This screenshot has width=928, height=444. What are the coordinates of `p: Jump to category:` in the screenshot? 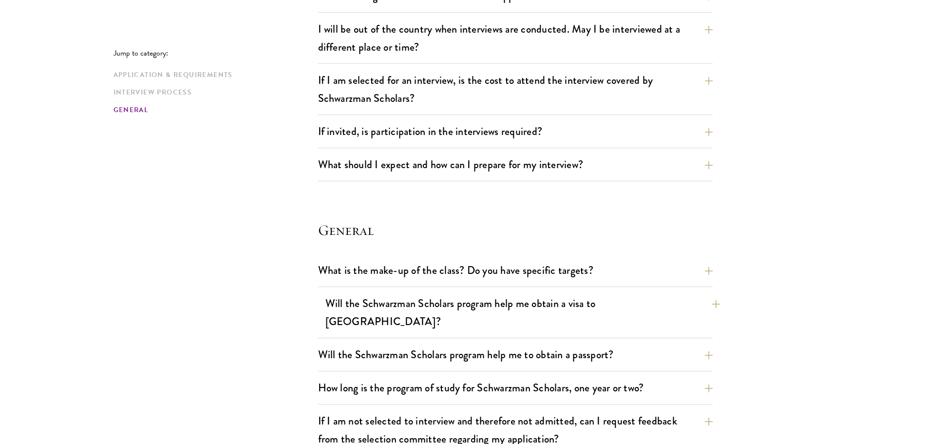 It's located at (216, 53).